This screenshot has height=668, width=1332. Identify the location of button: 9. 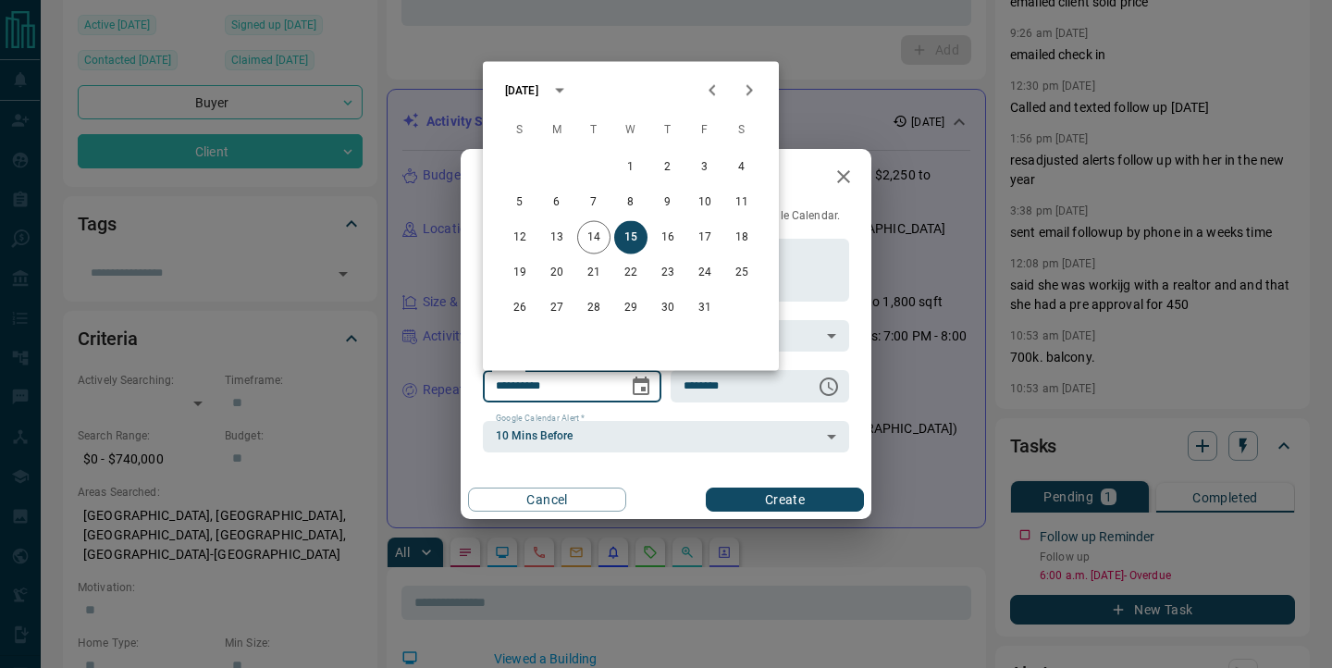
(668, 203).